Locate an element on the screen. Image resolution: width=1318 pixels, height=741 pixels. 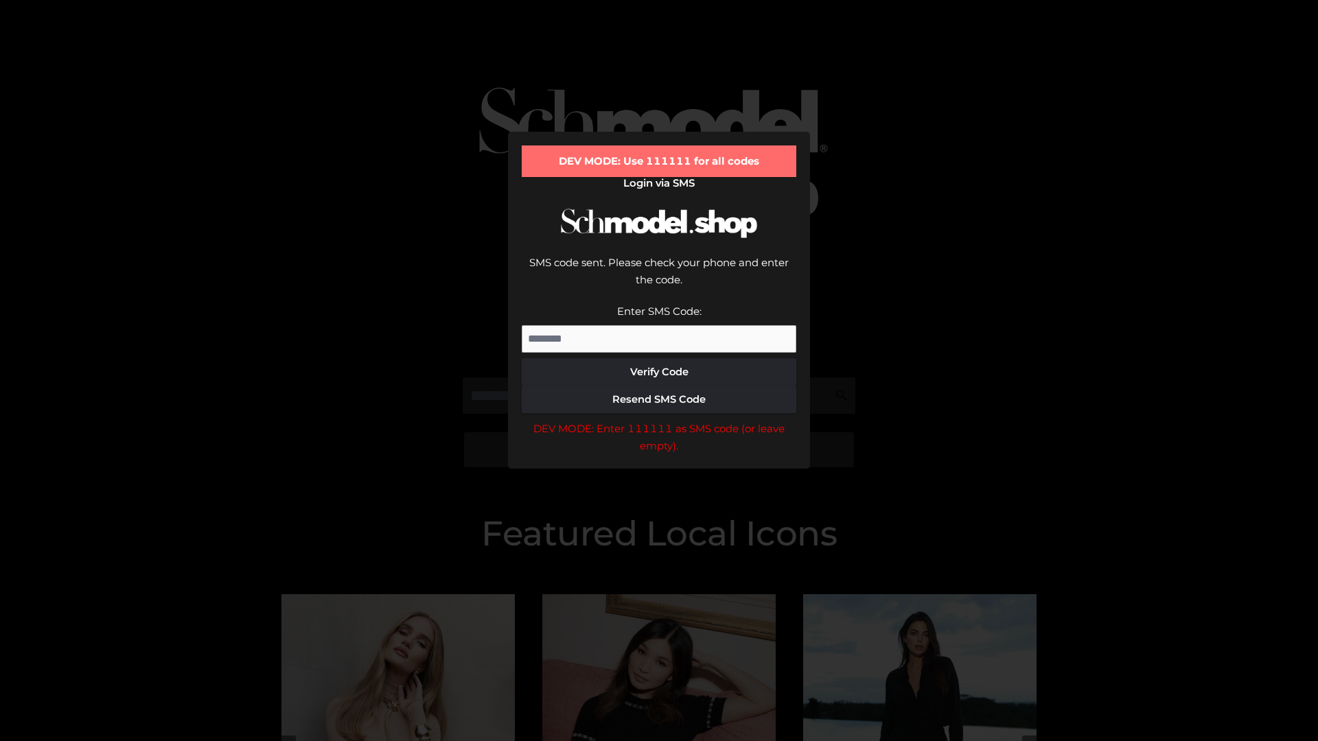
div: DEV MODE: Enter 111111 as SMS code (or leave empty). is located at coordinates (659, 437).